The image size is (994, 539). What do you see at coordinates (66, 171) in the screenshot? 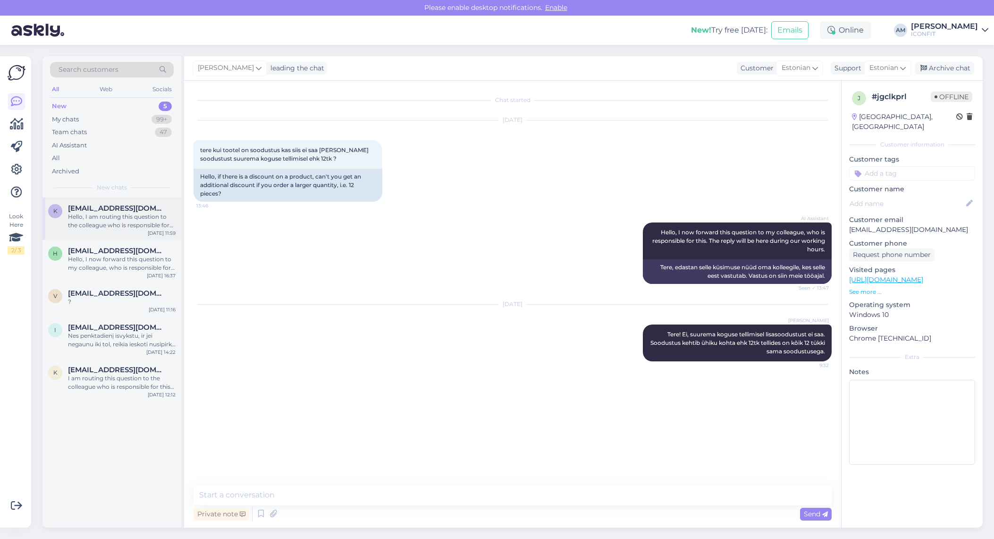
I see `div: Archived` at bounding box center [66, 171].